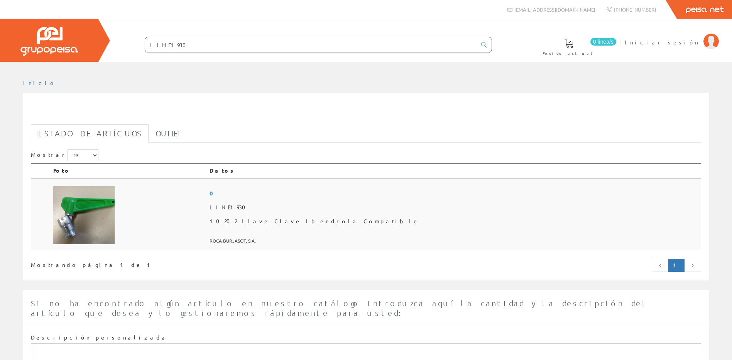 This screenshot has height=360, width=732. What do you see at coordinates (84, 215) in the screenshot?
I see `img: Foto artículo 10202 Llave Clave Iberdrola Compatible (160.40925266904x150)` at bounding box center [84, 215].